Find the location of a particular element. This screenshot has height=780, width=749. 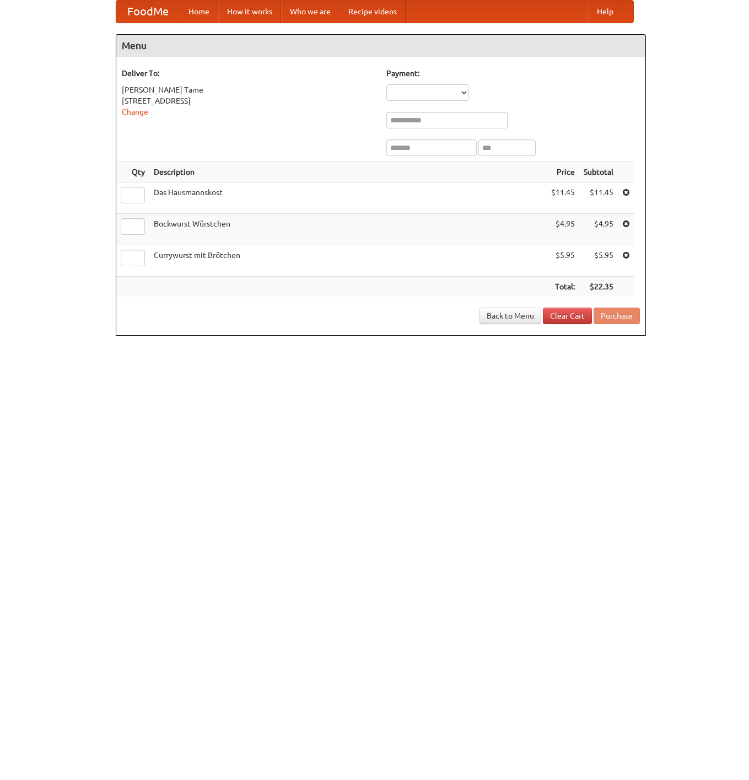

a: Who we are is located at coordinates (310, 12).